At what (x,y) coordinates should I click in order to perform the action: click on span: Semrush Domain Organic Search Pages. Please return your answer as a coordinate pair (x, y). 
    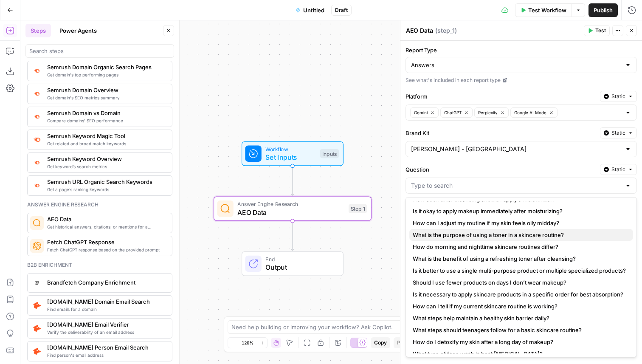
    Looking at the image, I should click on (106, 67).